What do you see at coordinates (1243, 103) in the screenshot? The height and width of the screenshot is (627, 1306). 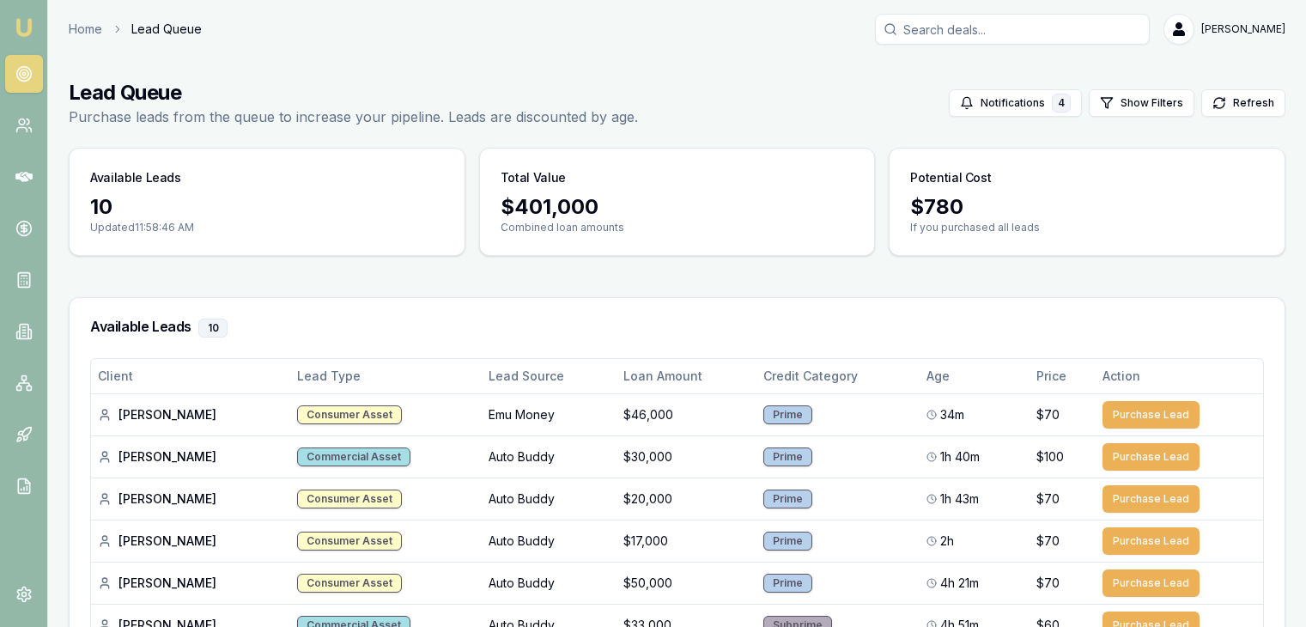 I see `button: Refresh` at bounding box center [1243, 103].